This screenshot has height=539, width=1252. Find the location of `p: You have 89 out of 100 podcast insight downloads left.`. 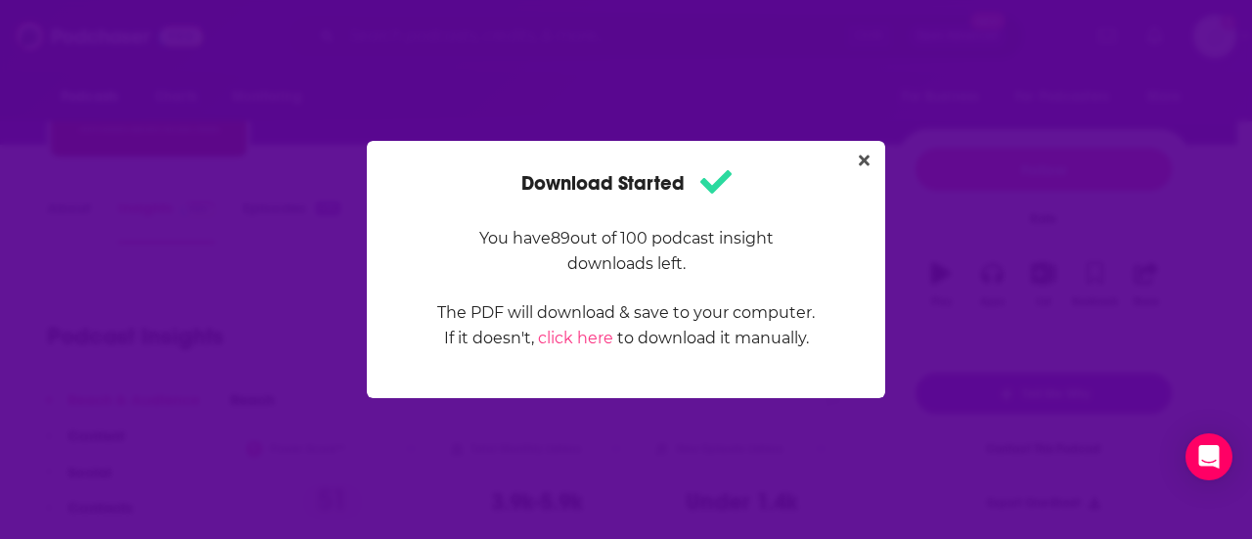

p: You have 89 out of 100 podcast insight downloads left. is located at coordinates (626, 251).